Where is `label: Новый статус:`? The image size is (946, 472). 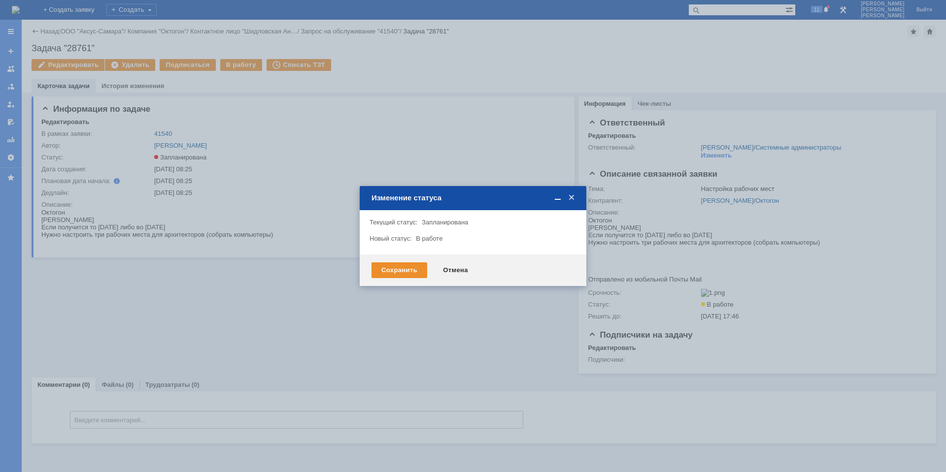 label: Новый статус: is located at coordinates (391, 238).